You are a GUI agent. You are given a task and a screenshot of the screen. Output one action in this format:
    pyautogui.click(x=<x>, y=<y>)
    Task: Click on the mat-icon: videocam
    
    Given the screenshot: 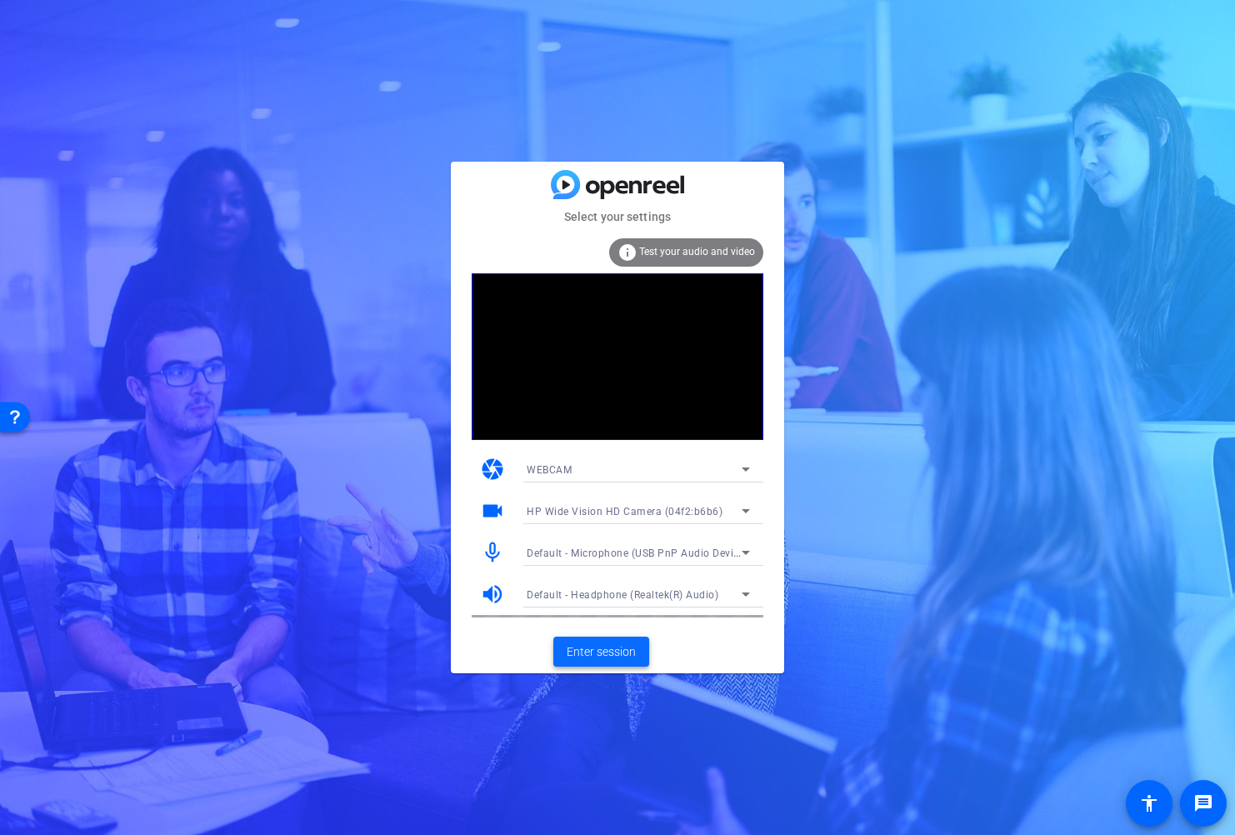 What is the action you would take?
    pyautogui.click(x=492, y=511)
    